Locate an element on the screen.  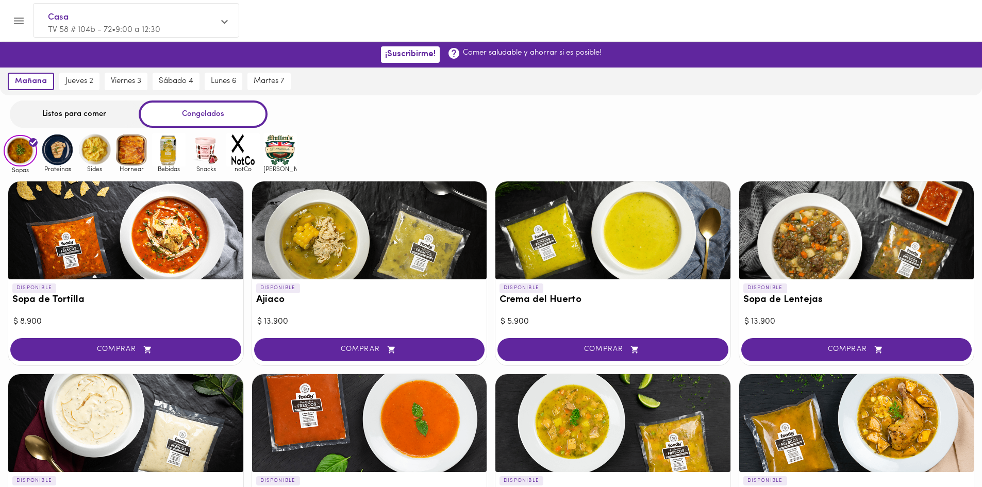
span: sábado 4 is located at coordinates (176, 81).